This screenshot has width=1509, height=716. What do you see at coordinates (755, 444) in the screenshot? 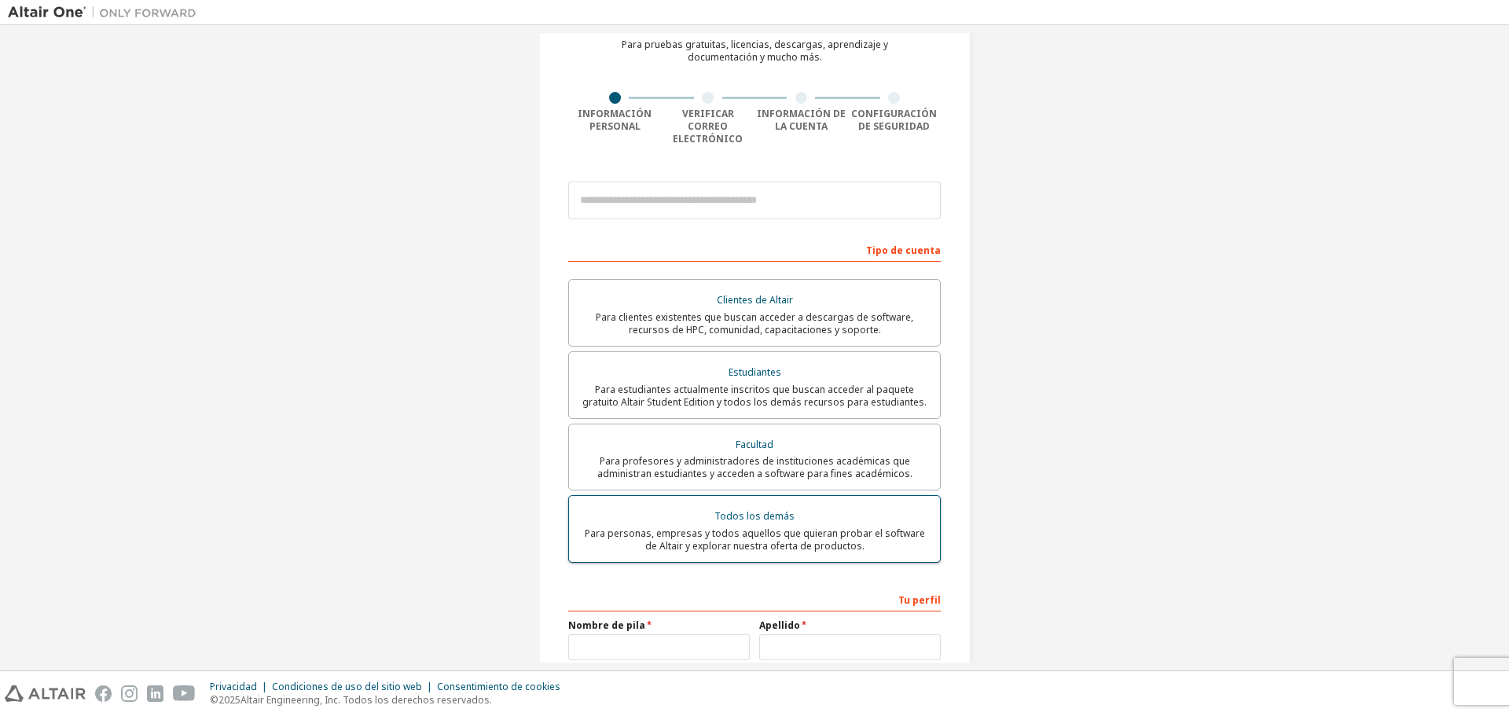
I see `font: Facultad` at bounding box center [755, 444].